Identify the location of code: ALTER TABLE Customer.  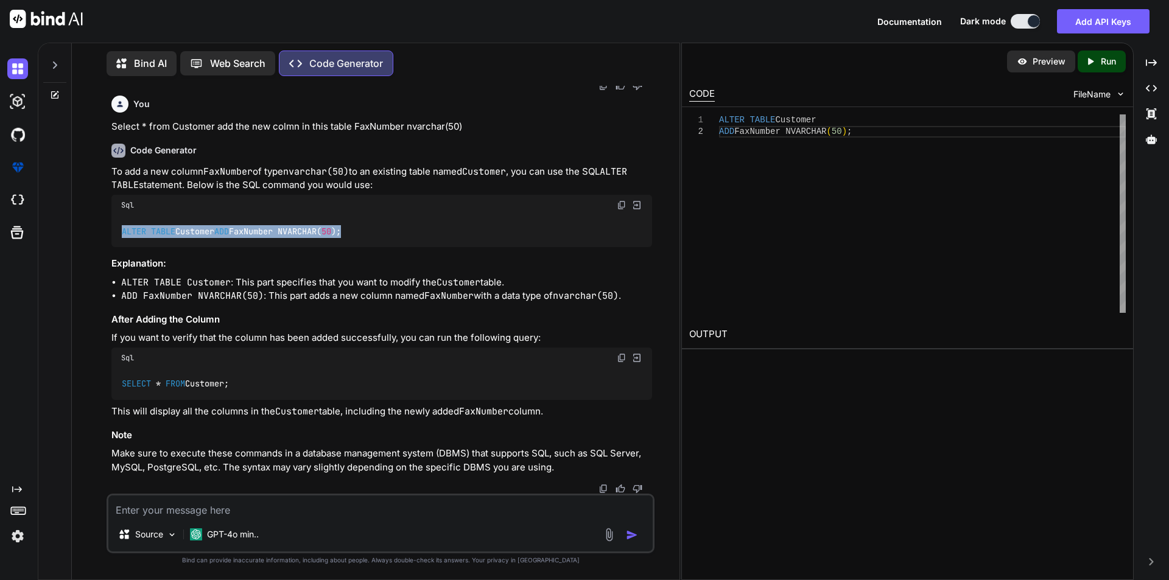
(176, 283).